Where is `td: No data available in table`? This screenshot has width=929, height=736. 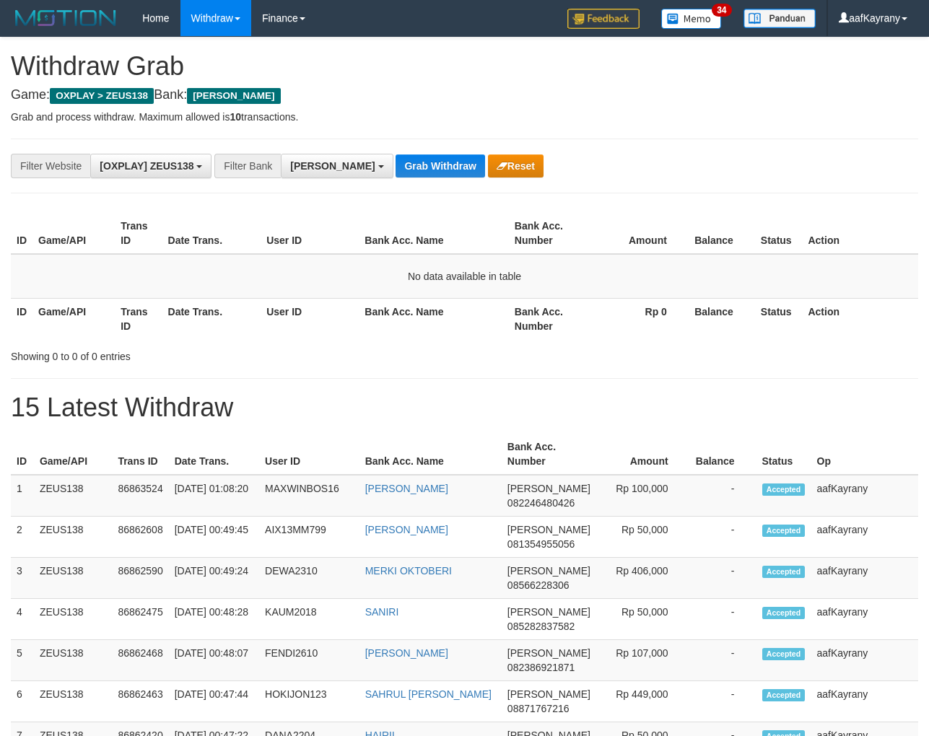 td: No data available in table is located at coordinates (464, 276).